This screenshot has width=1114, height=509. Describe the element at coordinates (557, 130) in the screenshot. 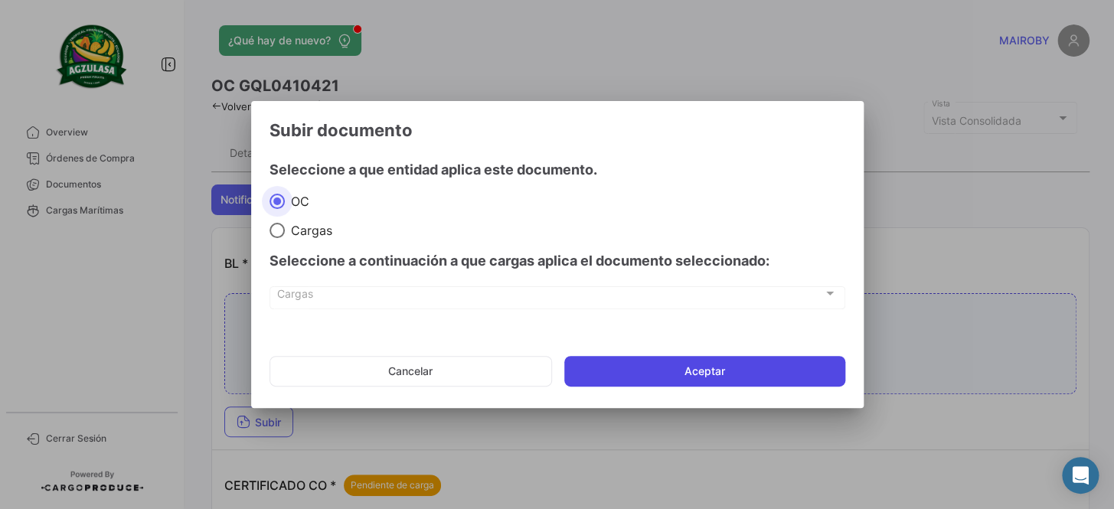

I see `h3: Subir documento` at that location.